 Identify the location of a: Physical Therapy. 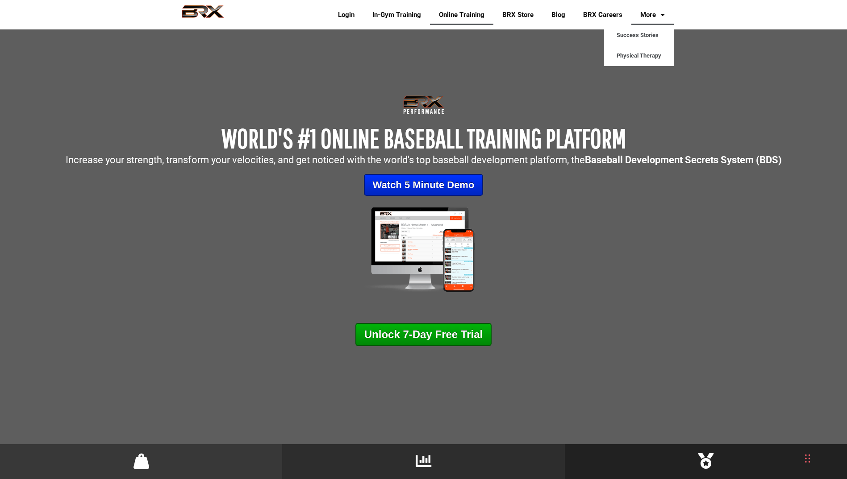
(639, 56).